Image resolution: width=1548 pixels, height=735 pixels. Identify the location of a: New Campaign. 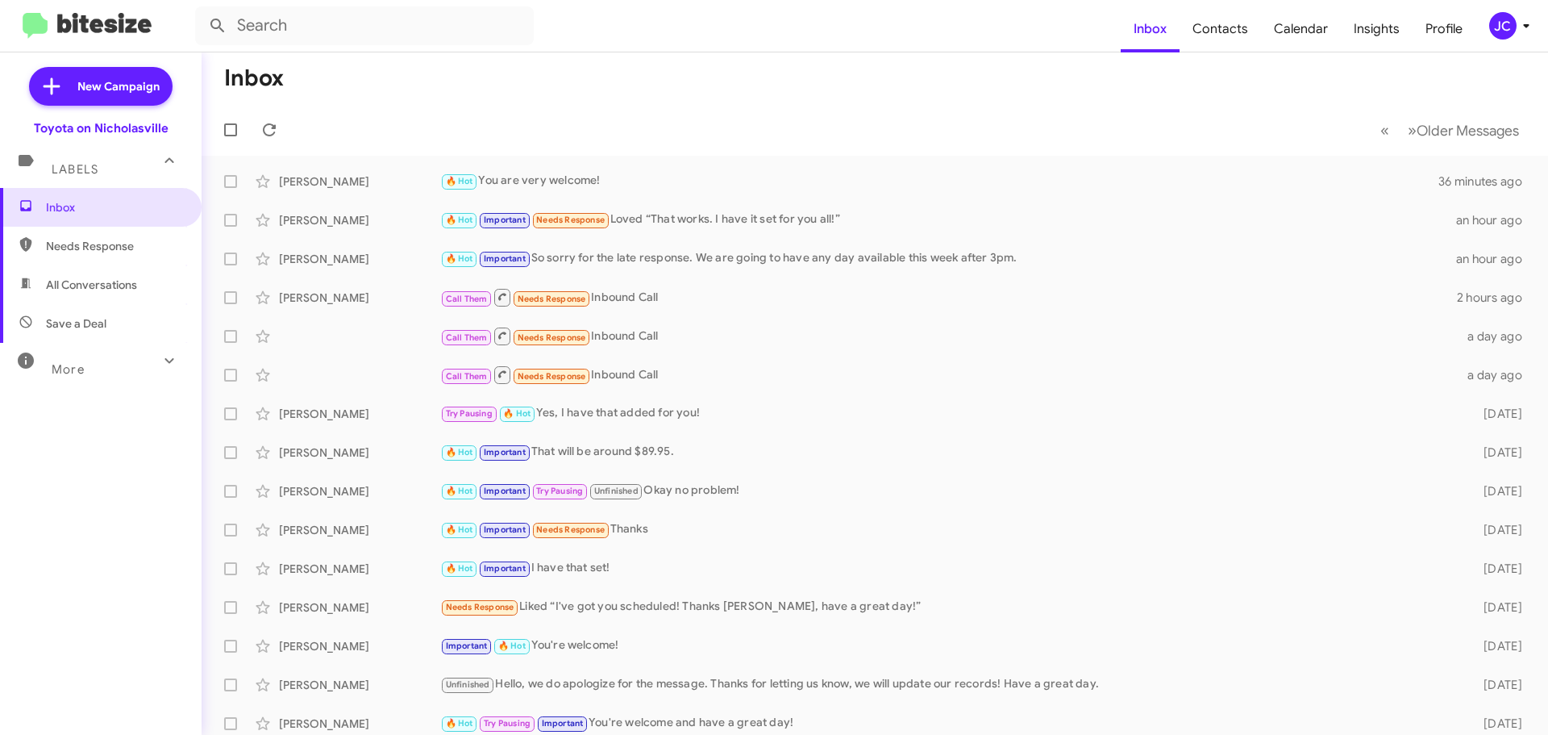
(101, 86).